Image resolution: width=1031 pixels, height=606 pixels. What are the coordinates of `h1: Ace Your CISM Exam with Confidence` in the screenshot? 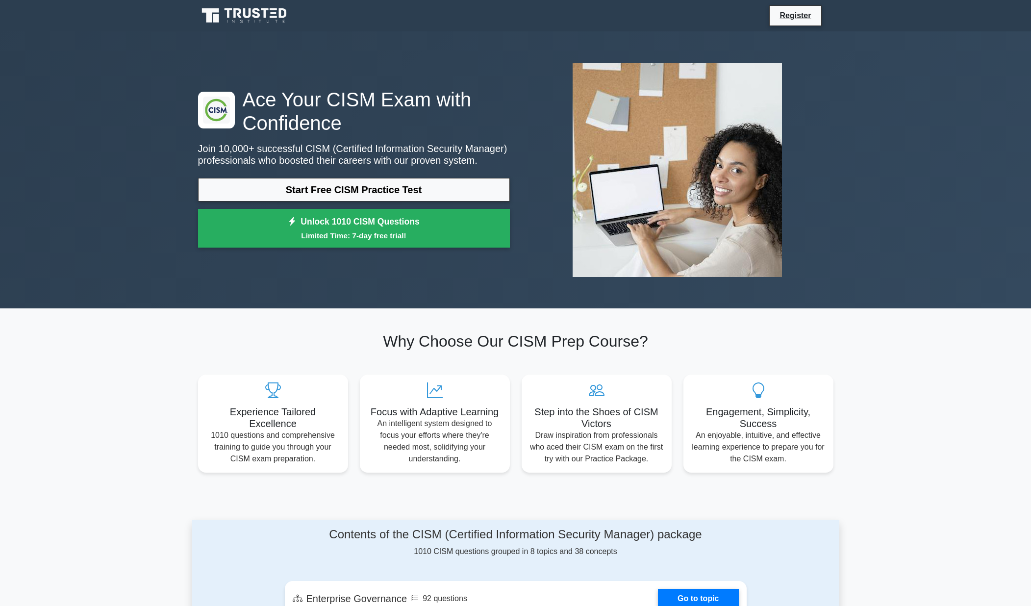 It's located at (354, 111).